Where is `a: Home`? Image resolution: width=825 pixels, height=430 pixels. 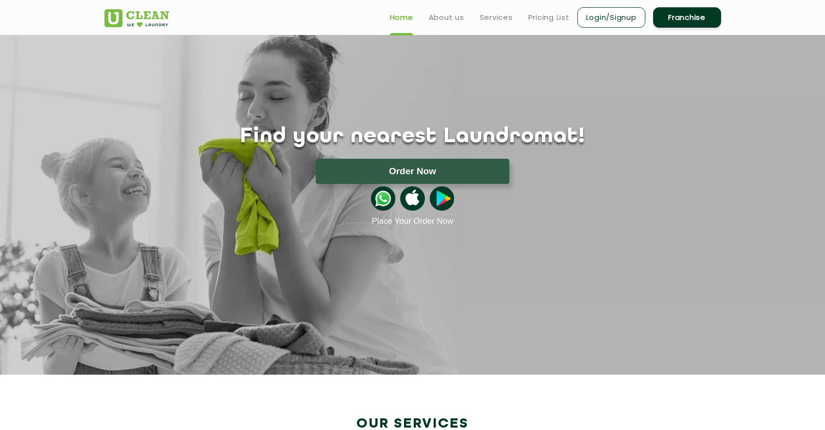 a: Home is located at coordinates (402, 17).